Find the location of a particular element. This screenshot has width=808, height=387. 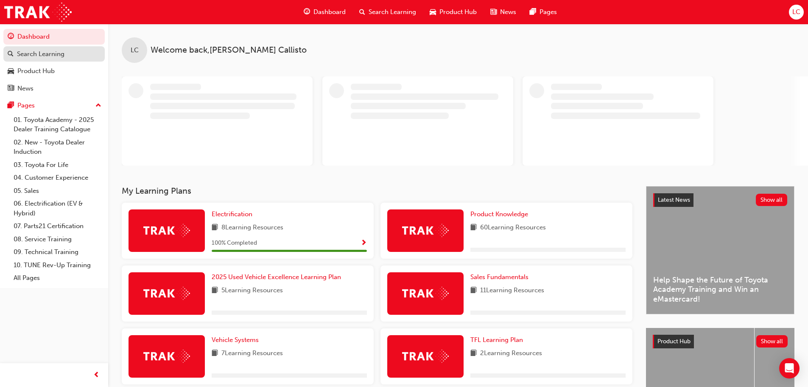

span: 11 Learning Resources is located at coordinates (512, 290).